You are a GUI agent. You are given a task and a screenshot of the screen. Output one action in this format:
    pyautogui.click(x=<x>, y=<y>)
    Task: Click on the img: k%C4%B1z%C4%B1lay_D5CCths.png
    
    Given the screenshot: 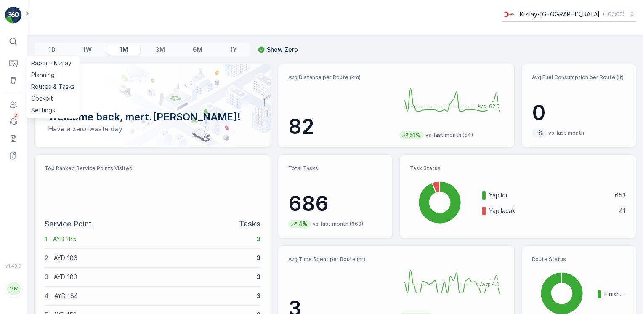 What is the action you would take?
    pyautogui.click(x=509, y=14)
    